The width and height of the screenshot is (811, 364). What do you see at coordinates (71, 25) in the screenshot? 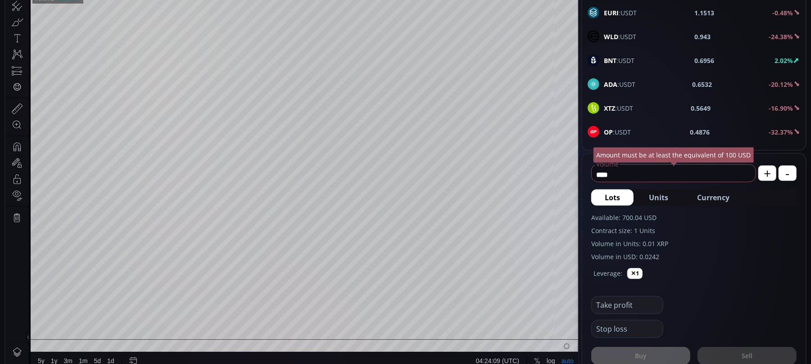
I see `div: Ripple` at bounding box center [71, 25].